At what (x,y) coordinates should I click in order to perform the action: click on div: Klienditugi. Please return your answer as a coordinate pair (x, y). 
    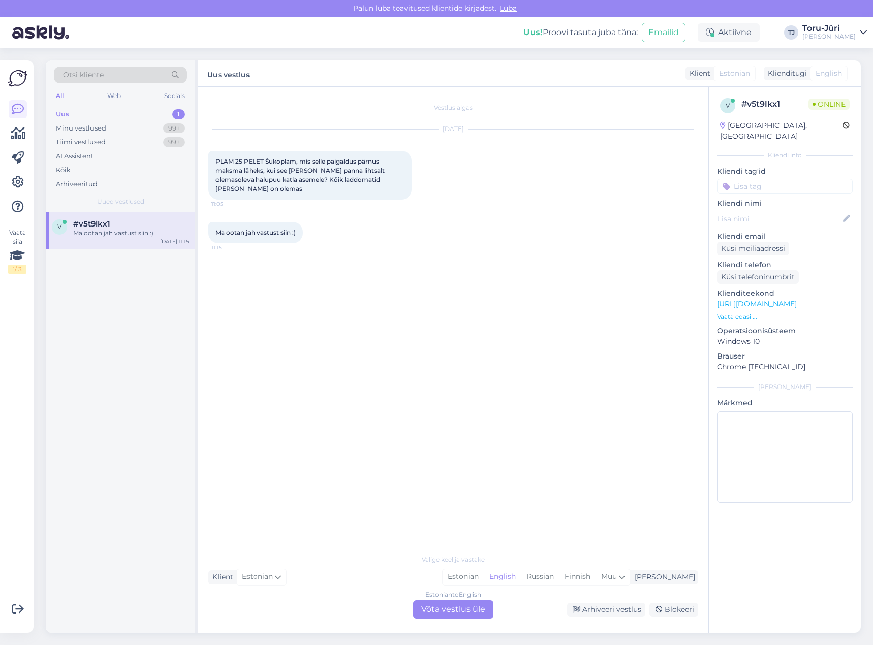
    Looking at the image, I should click on (785, 73).